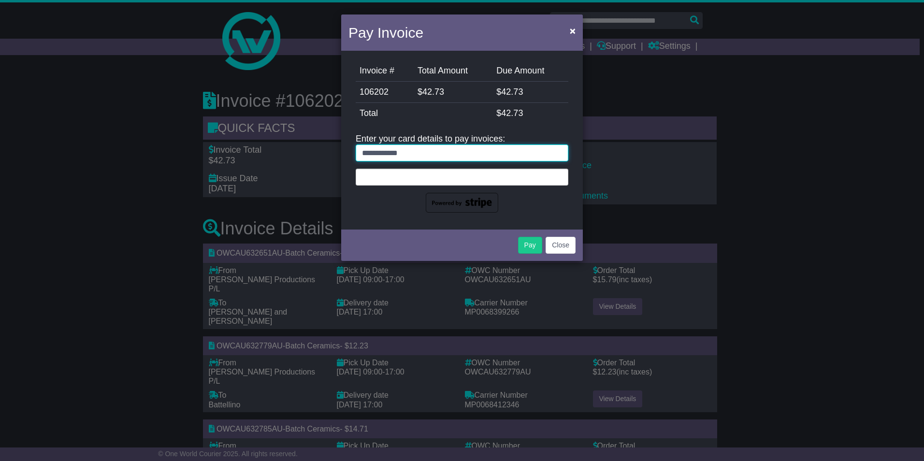 The image size is (924, 461). Describe the element at coordinates (530, 245) in the screenshot. I see `button: Pay` at that location.